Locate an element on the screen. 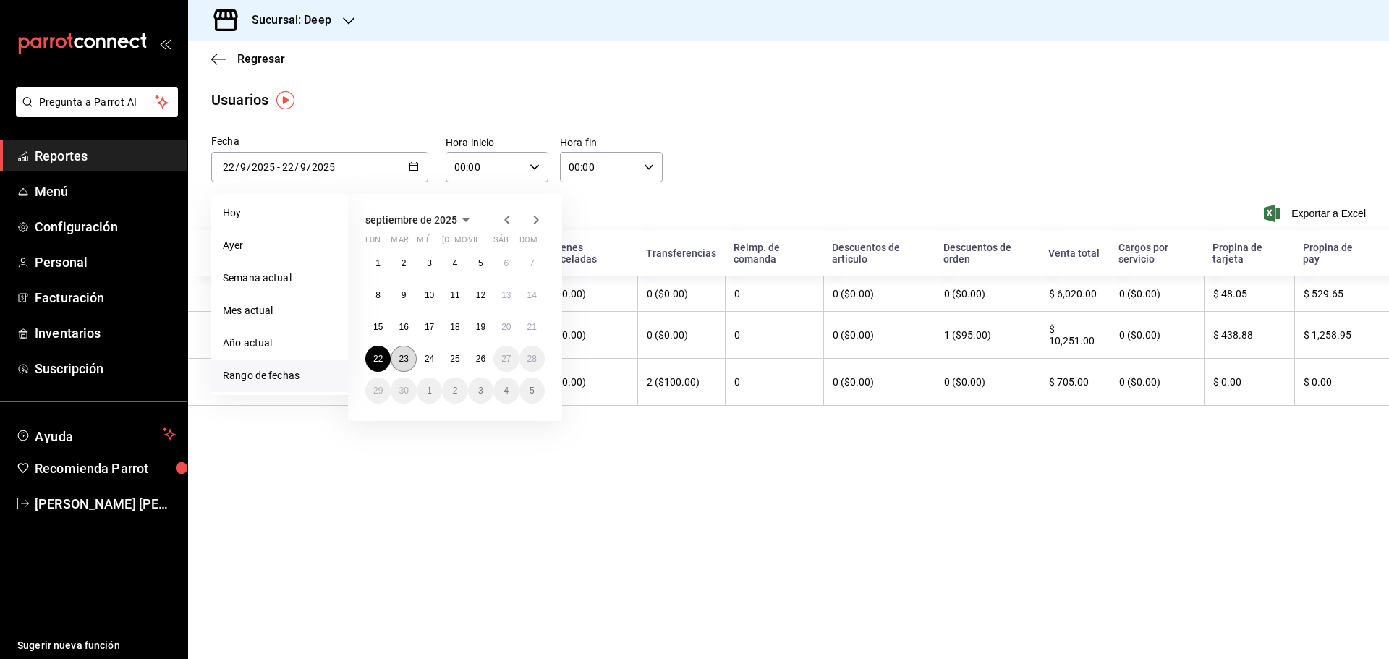 Image resolution: width=1389 pixels, height=659 pixels. abbr: 29 de septiembre de 2025 is located at coordinates (378, 391).